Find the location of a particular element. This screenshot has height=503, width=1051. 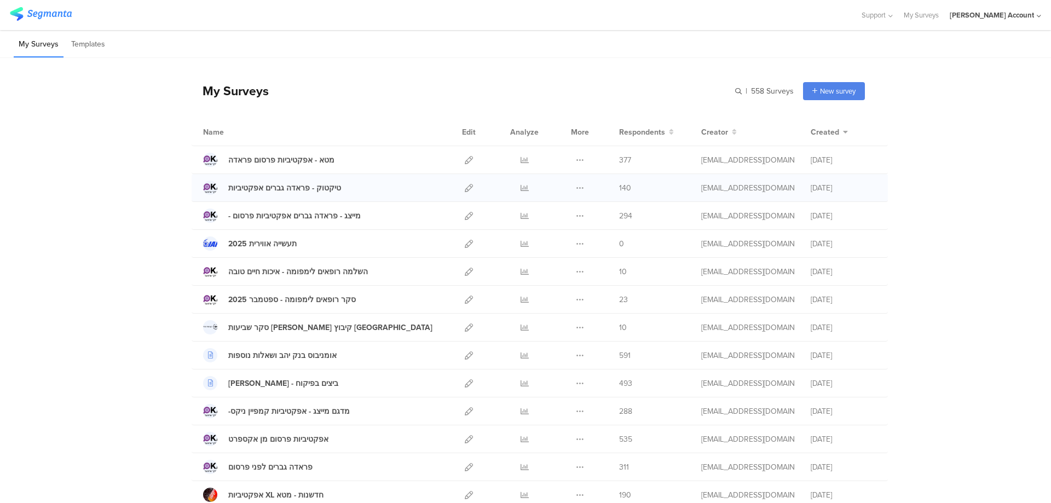

span: 377 is located at coordinates (625, 160).